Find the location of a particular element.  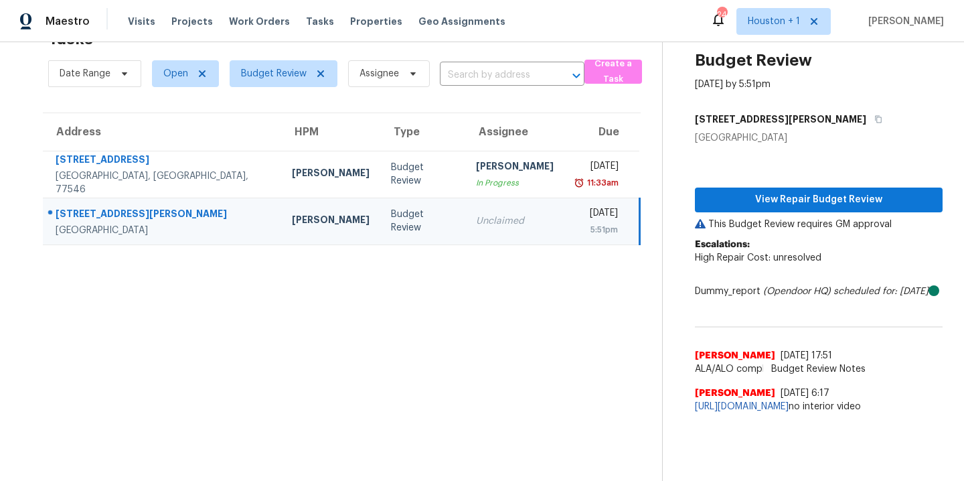

b: Escalations: is located at coordinates (723, 244).